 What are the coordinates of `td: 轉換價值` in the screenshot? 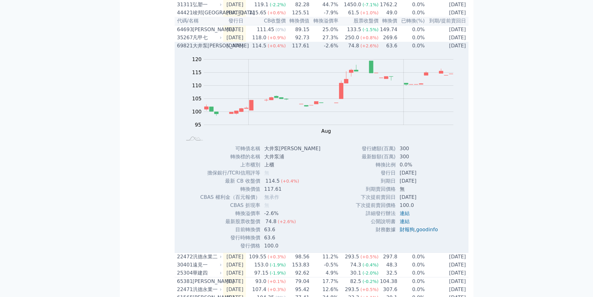 It's located at (230, 189).